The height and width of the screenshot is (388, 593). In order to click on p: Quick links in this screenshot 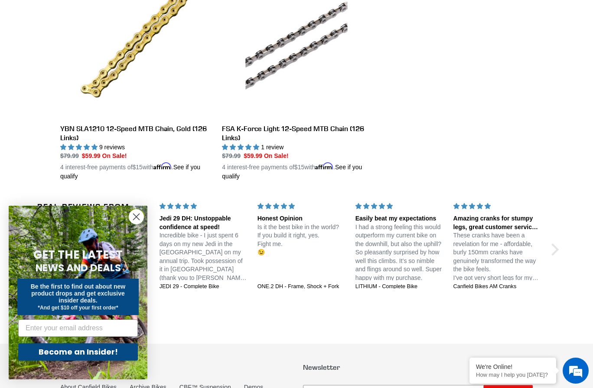, I will do `click(175, 367)`.